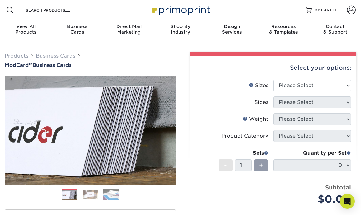 This screenshot has width=361, height=215. Describe the element at coordinates (90, 65) in the screenshot. I see `a: ModCard™Business Cards` at that location.